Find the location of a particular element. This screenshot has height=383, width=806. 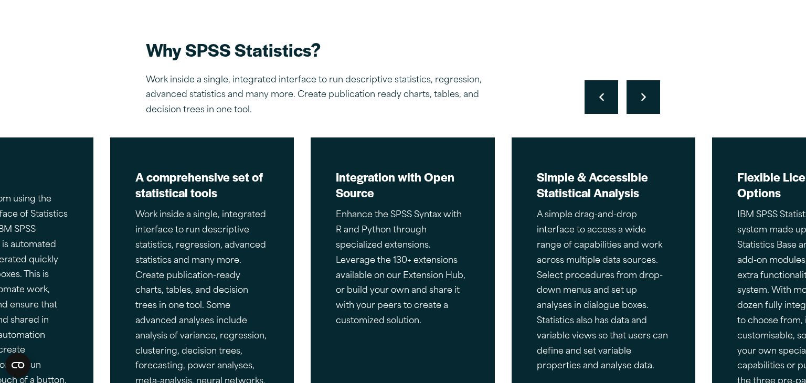

p: A simple drag-and-drop interface to access a wide range of capabilities and work across multiple ... is located at coordinates (603, 291).